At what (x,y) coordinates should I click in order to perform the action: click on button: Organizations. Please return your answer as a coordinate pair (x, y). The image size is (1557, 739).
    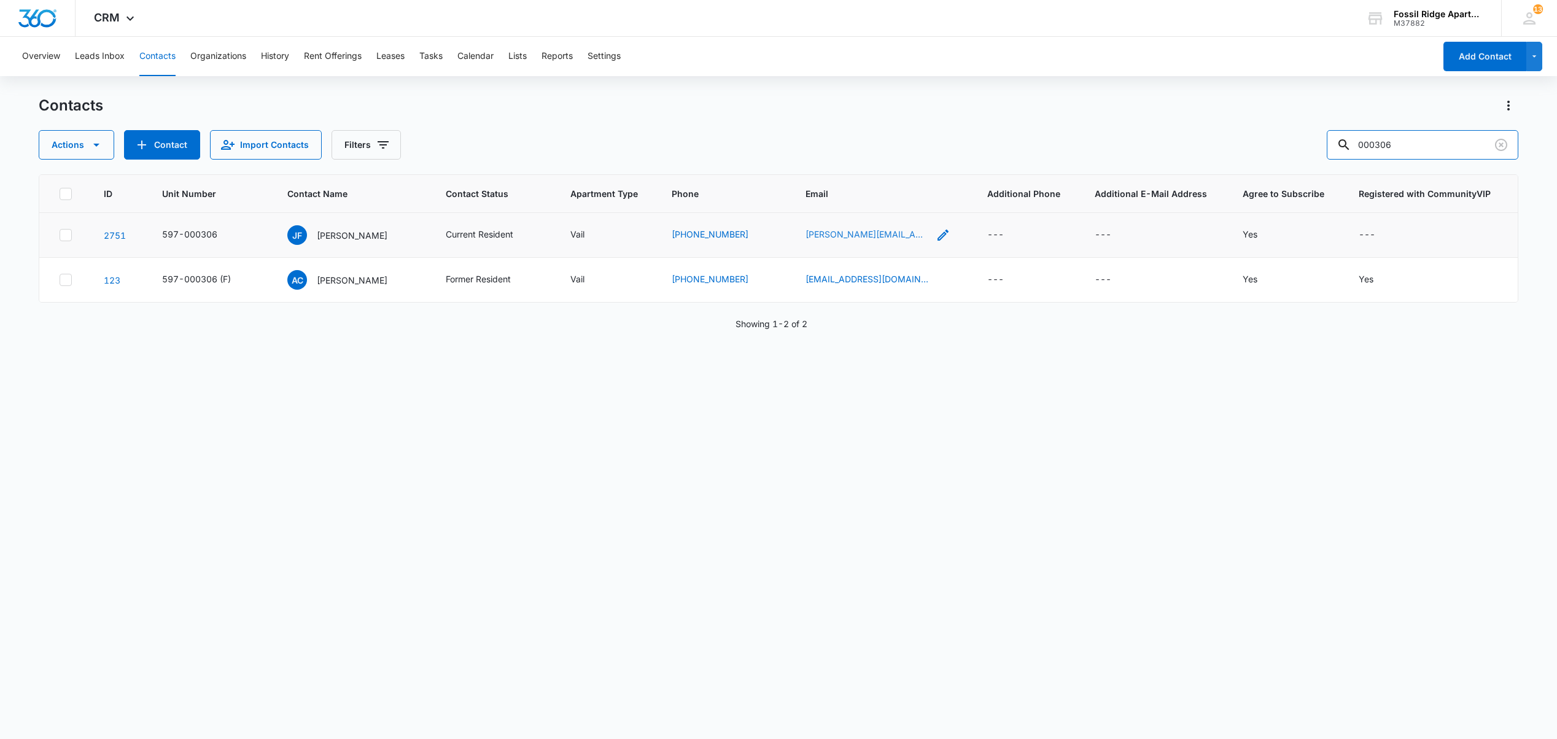
    Looking at the image, I should click on (218, 56).